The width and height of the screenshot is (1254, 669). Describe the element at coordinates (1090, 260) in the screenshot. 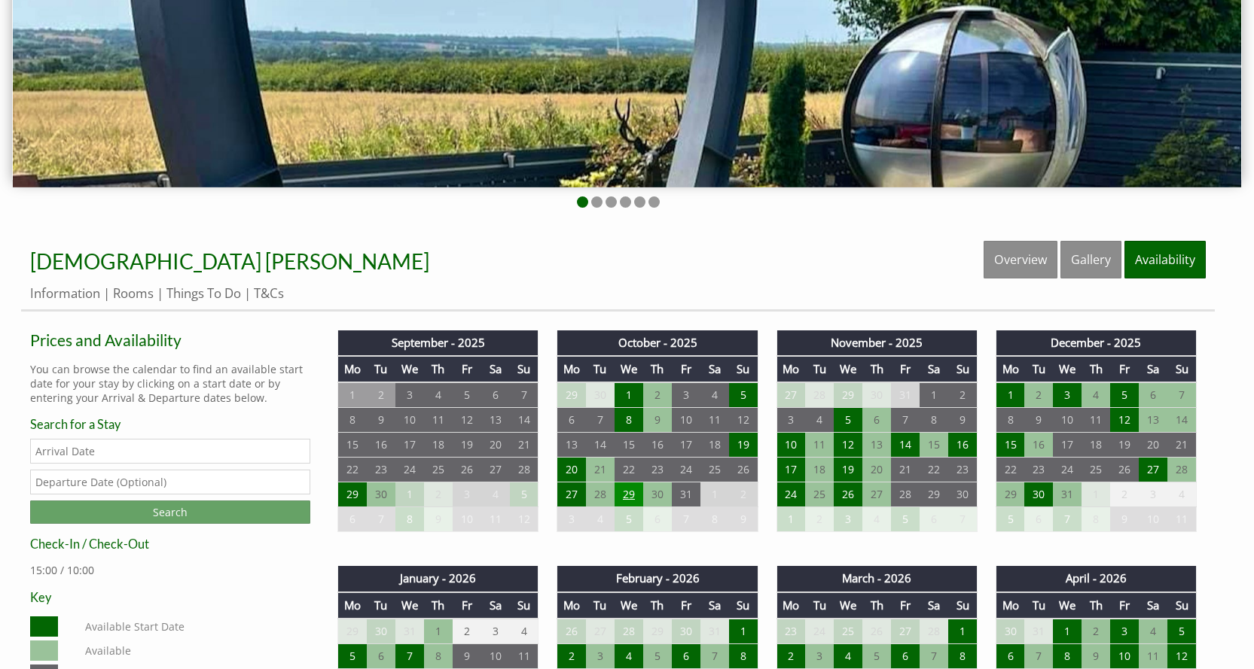

I see `a: Gallery` at that location.